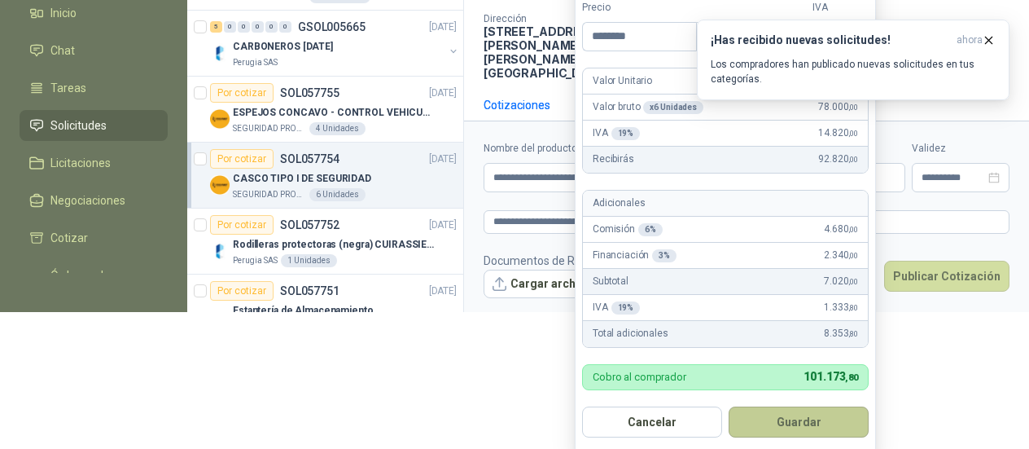  What do you see at coordinates (613, 159) in the screenshot?
I see `p: Recibirás` at bounding box center [613, 159].